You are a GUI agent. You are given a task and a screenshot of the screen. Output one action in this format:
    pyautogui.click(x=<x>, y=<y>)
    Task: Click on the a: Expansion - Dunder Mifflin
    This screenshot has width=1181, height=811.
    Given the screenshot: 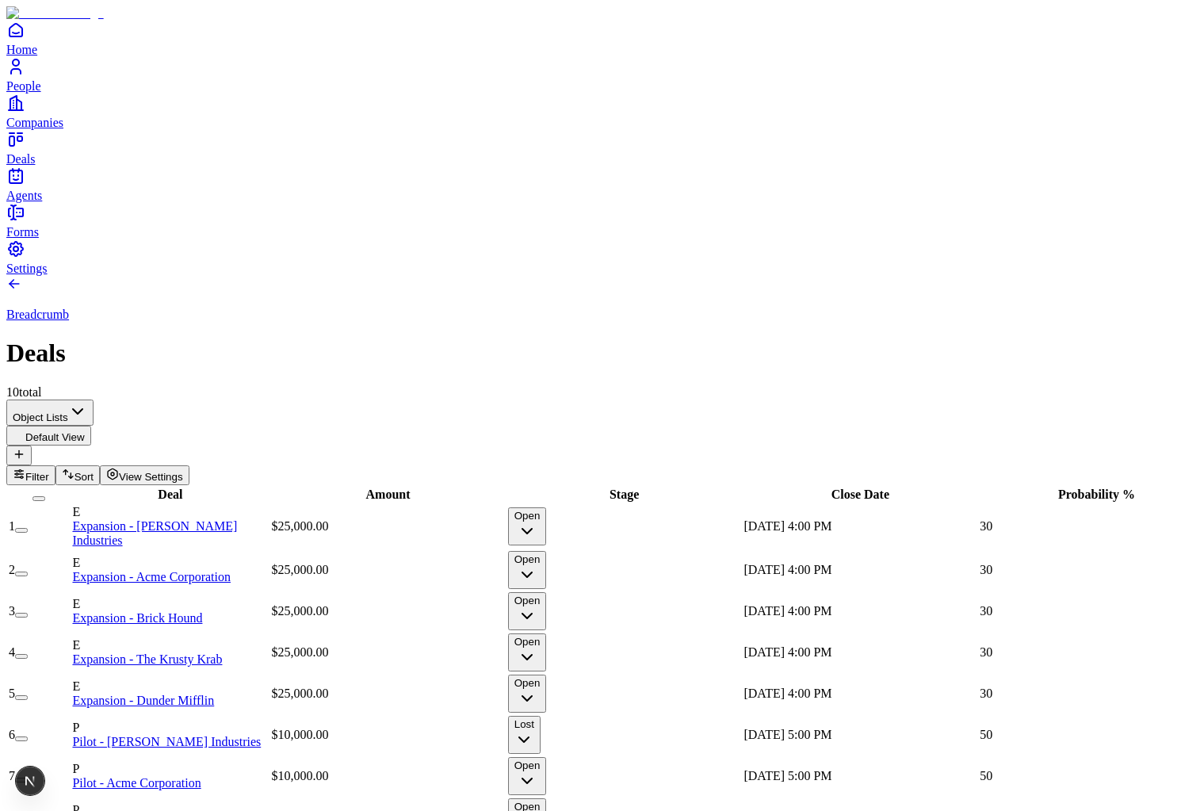 What is the action you would take?
    pyautogui.click(x=143, y=700)
    